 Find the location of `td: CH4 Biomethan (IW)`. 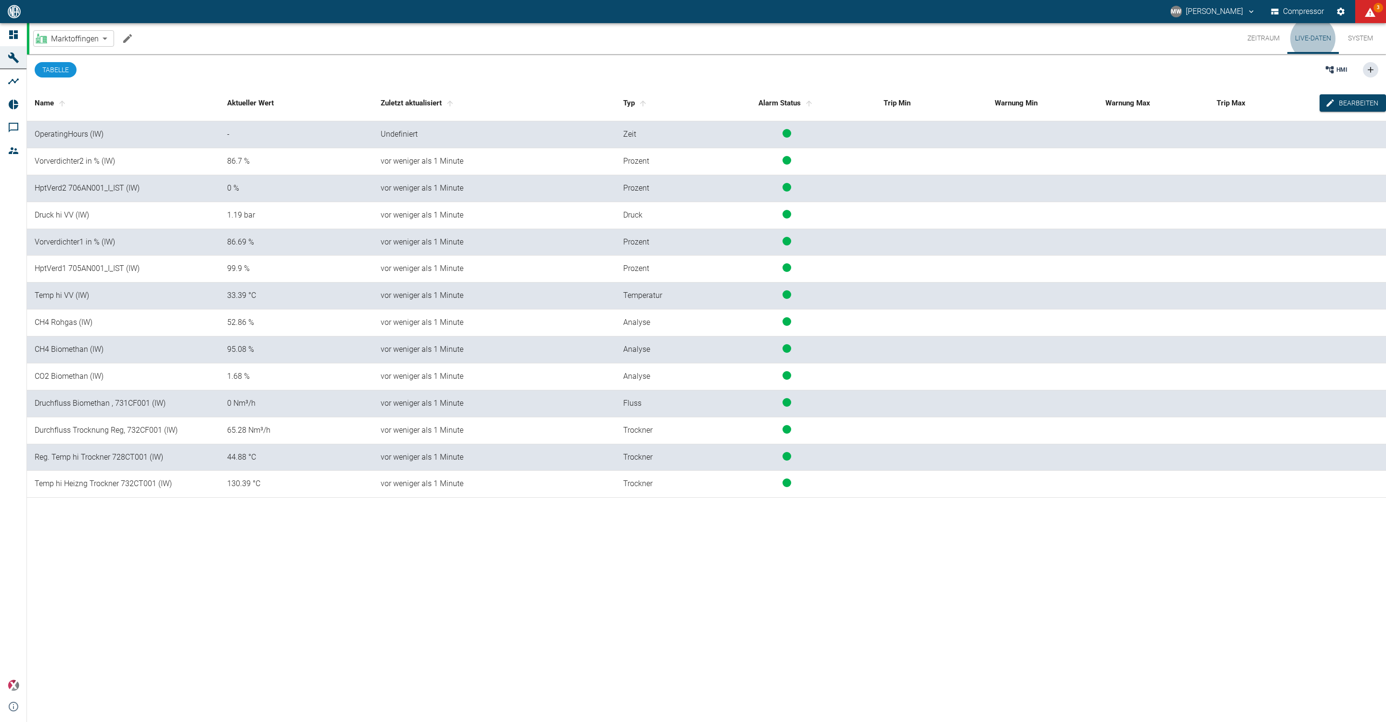

td: CH4 Biomethan (IW) is located at coordinates (123, 350).